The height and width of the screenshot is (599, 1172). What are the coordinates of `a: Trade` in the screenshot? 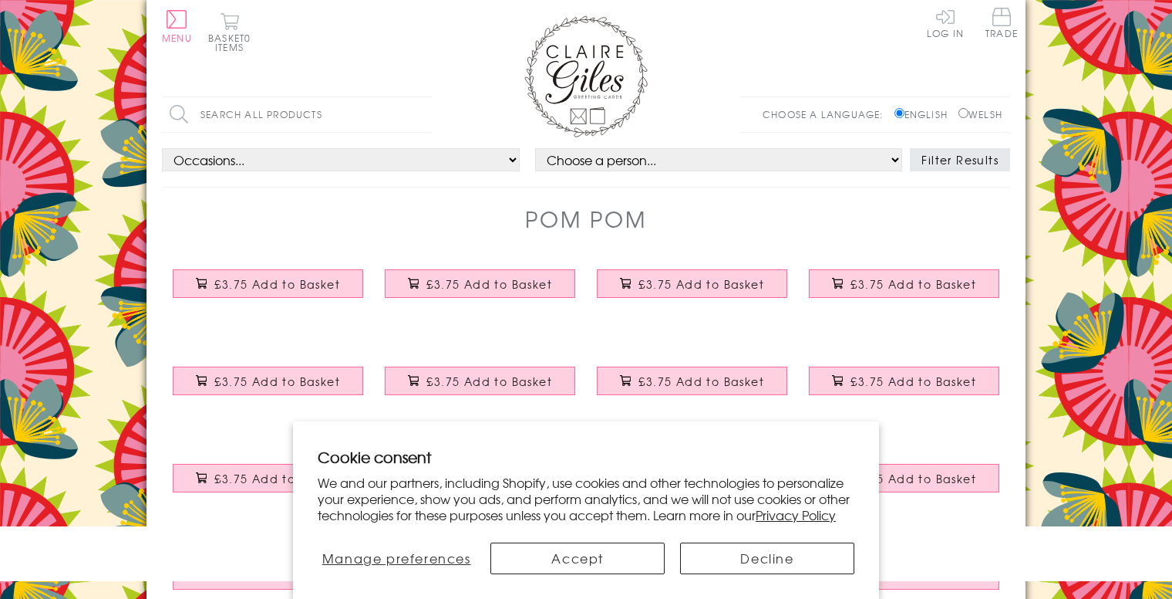 It's located at (1002, 24).